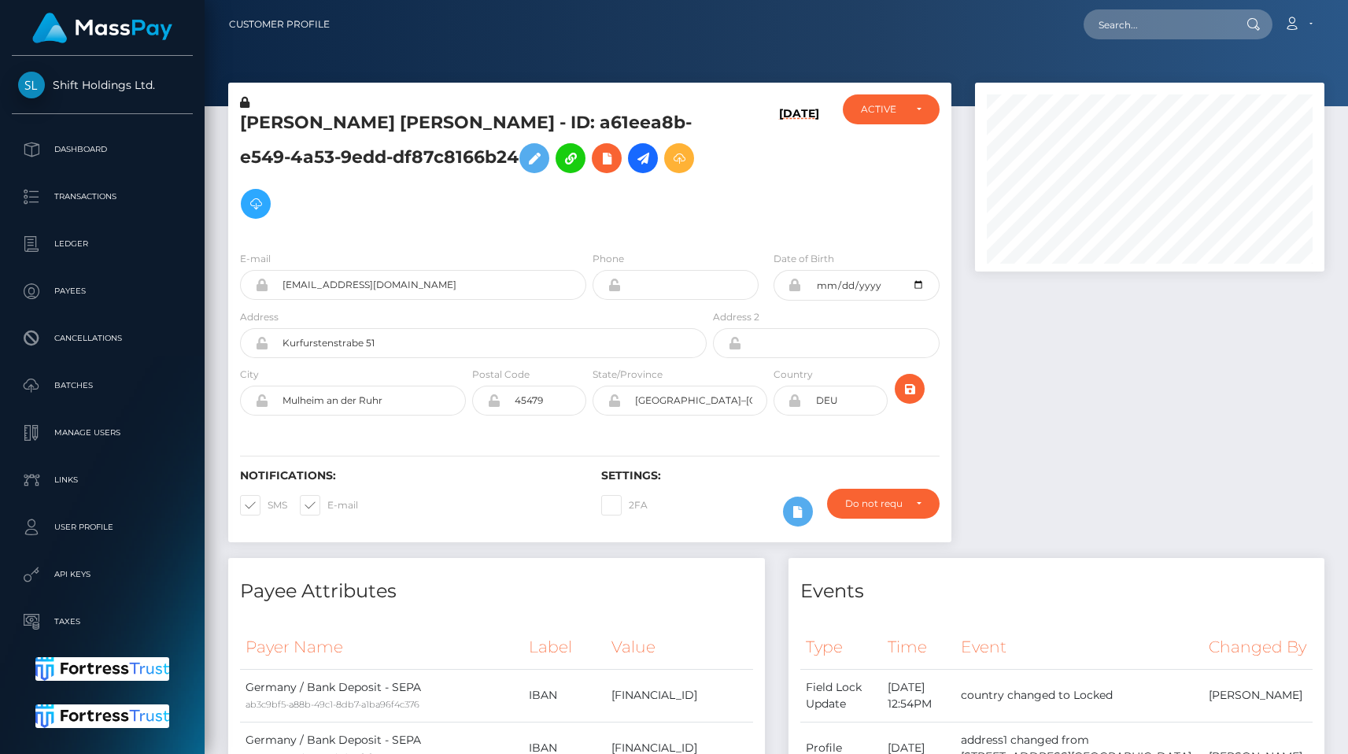  I want to click on label: Postal Code, so click(501, 375).